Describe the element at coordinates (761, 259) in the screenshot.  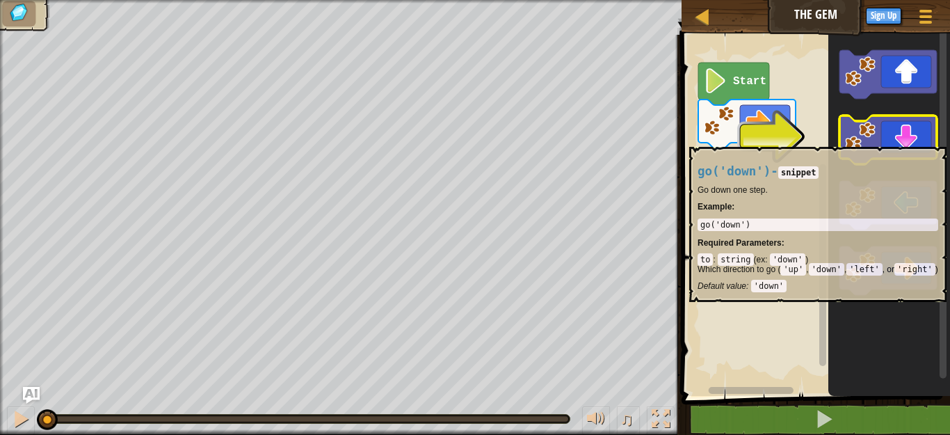
I see `span: ex` at that location.